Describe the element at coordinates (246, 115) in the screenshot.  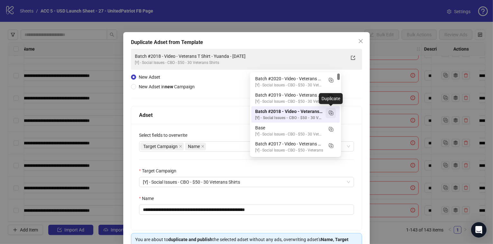
I see `div: Adset` at that location.